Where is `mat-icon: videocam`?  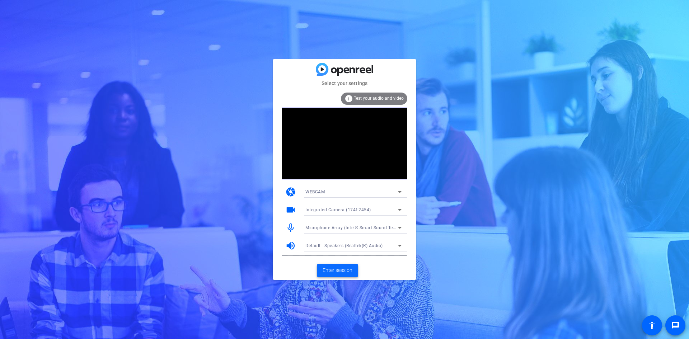
mat-icon: videocam is located at coordinates (291, 210).